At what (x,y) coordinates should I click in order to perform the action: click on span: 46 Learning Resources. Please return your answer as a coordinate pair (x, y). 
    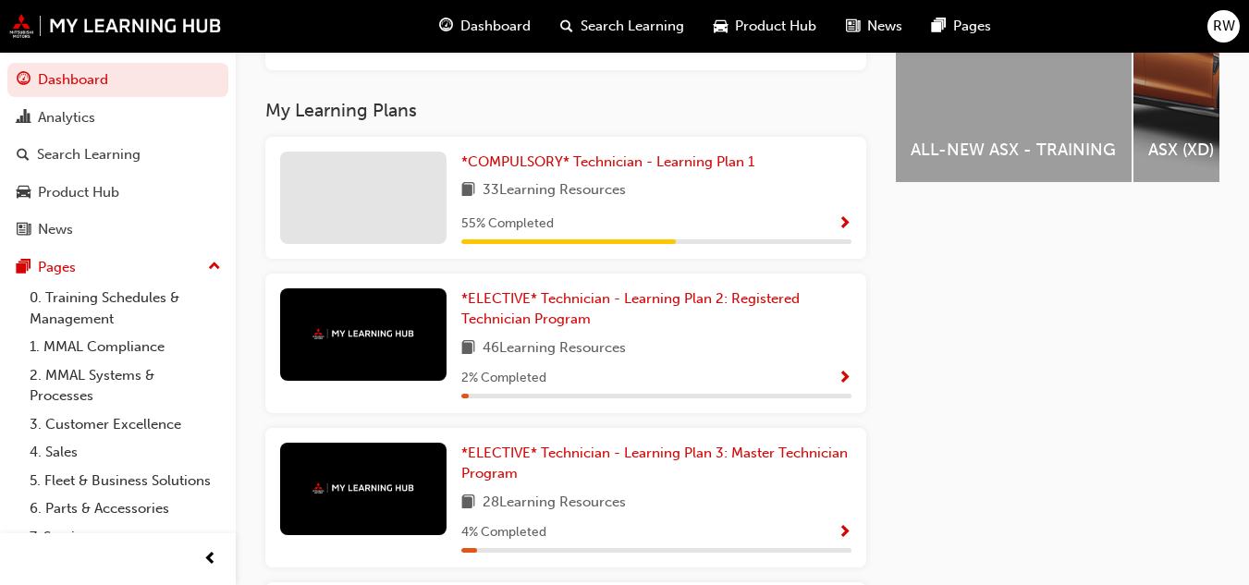
    Looking at the image, I should click on (554, 349).